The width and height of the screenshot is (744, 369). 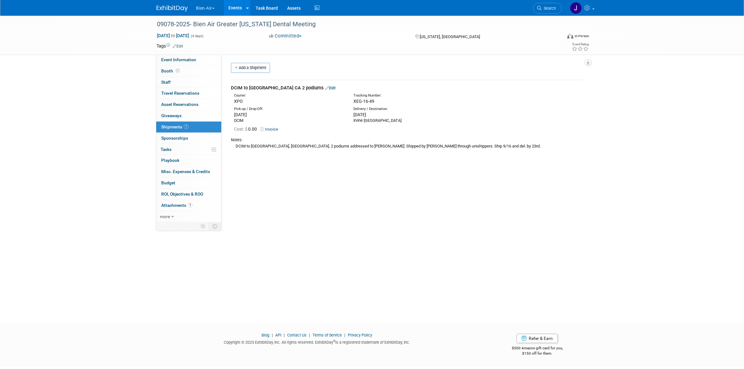 What do you see at coordinates (189, 160) in the screenshot?
I see `a: Playbook` at bounding box center [189, 160].